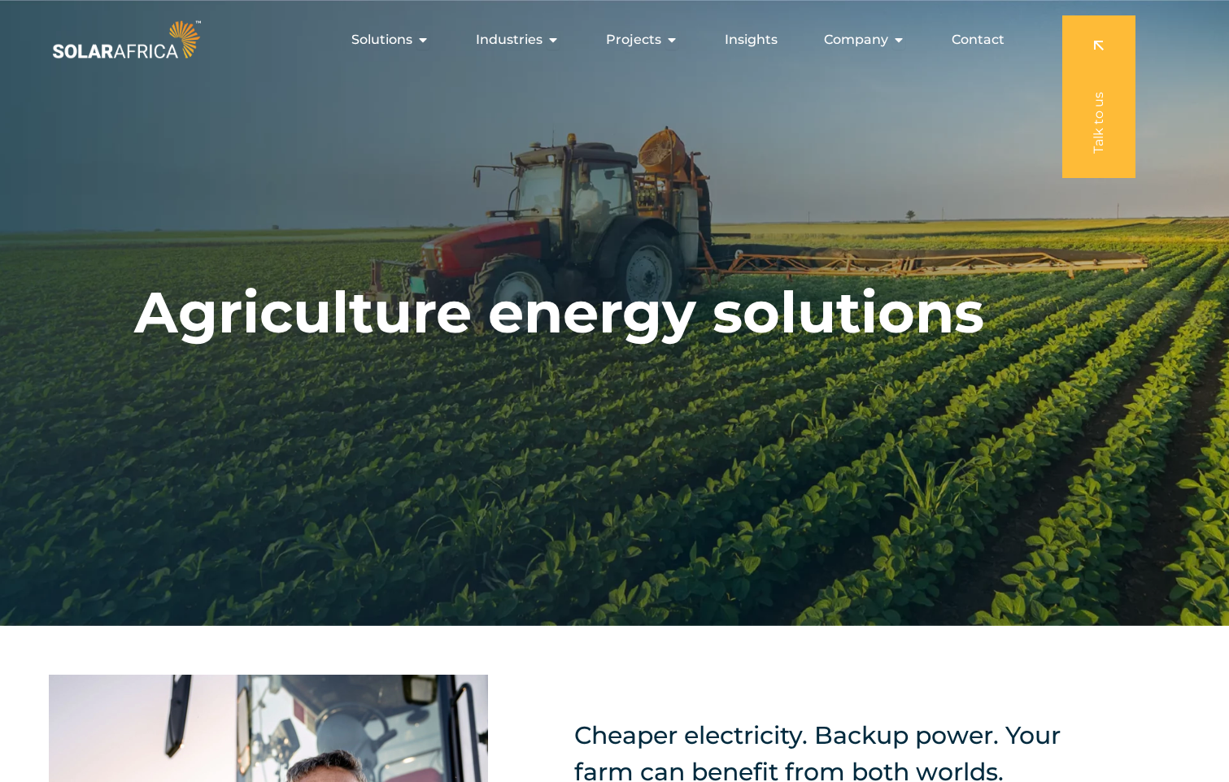 This screenshot has width=1229, height=782. Describe the element at coordinates (856, 40) in the screenshot. I see `span: Company` at that location.